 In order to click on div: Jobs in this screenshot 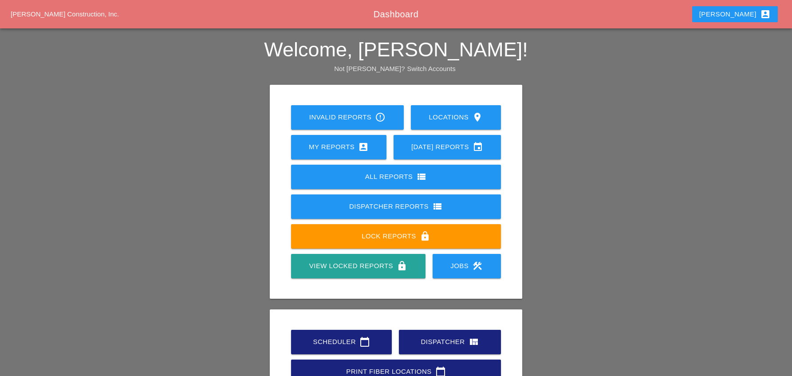, I will do `click(467, 266)`.